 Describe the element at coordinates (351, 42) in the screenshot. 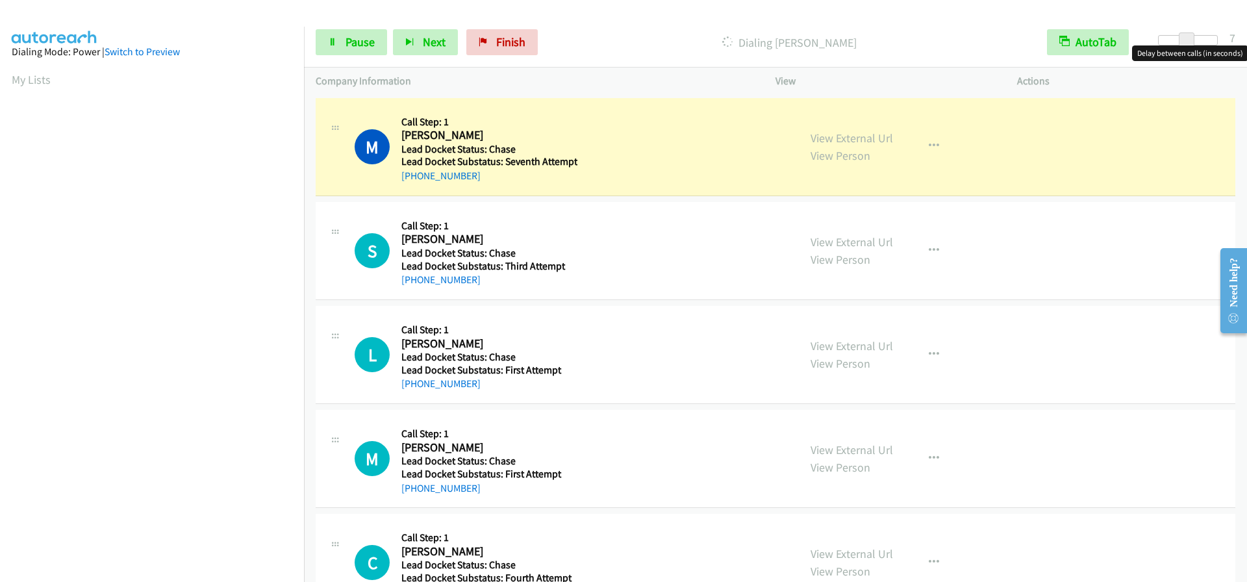

I see `a: Pause` at that location.